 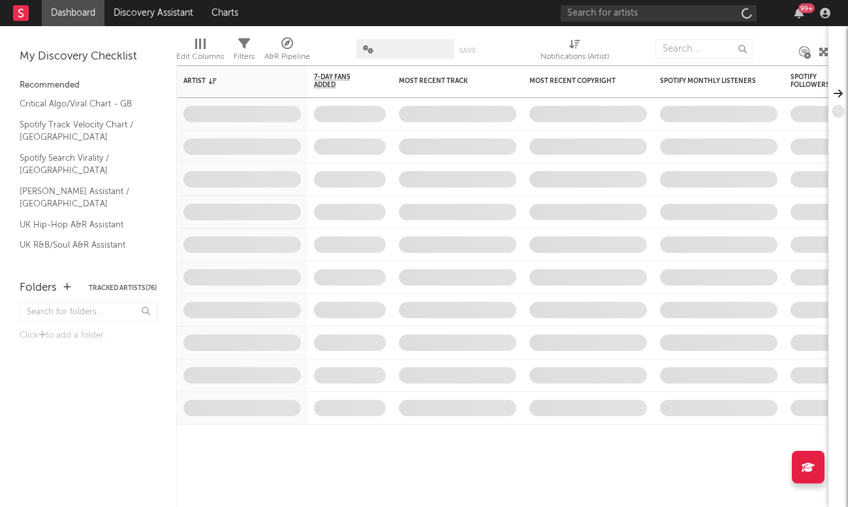 I want to click on div: Recommended, so click(x=88, y=86).